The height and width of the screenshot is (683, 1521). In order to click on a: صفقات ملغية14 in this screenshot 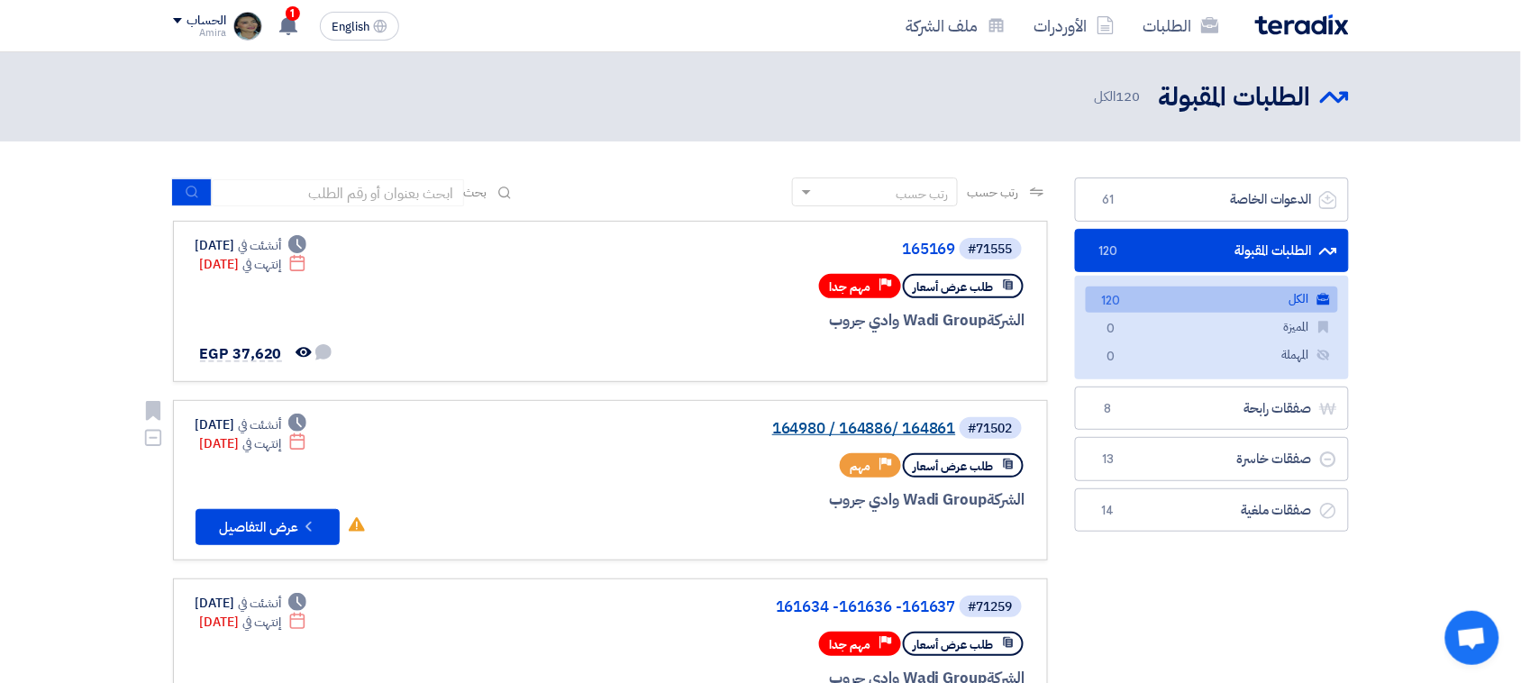, I will do `click(1212, 510)`.